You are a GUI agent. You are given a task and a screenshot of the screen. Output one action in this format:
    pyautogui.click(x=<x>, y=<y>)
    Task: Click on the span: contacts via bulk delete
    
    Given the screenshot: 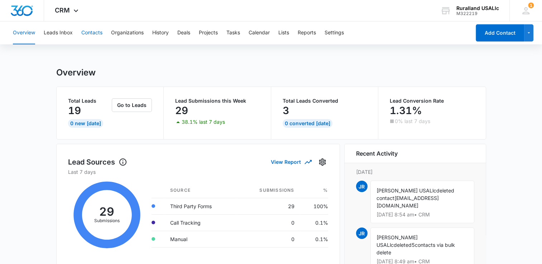 What is the action you would take?
    pyautogui.click(x=415, y=249)
    